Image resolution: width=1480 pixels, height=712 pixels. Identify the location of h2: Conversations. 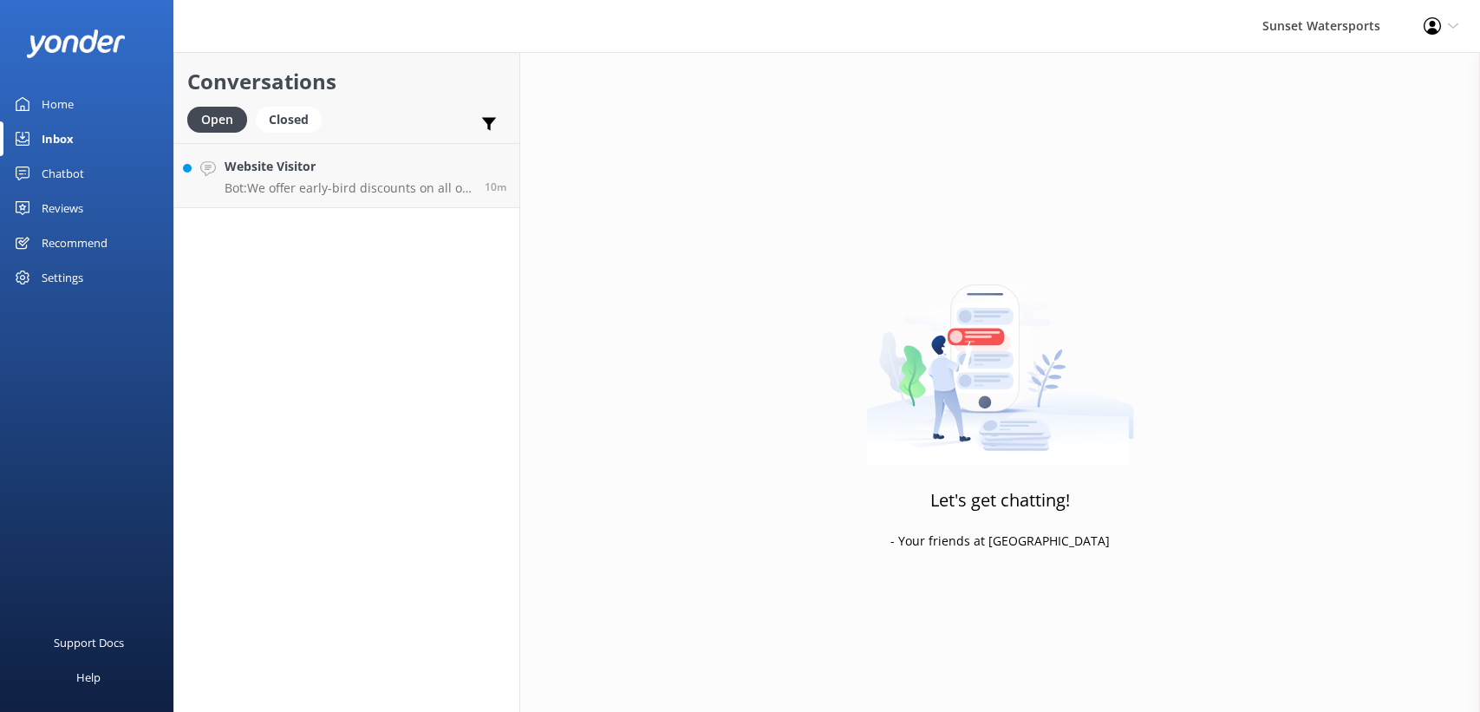
(347, 81).